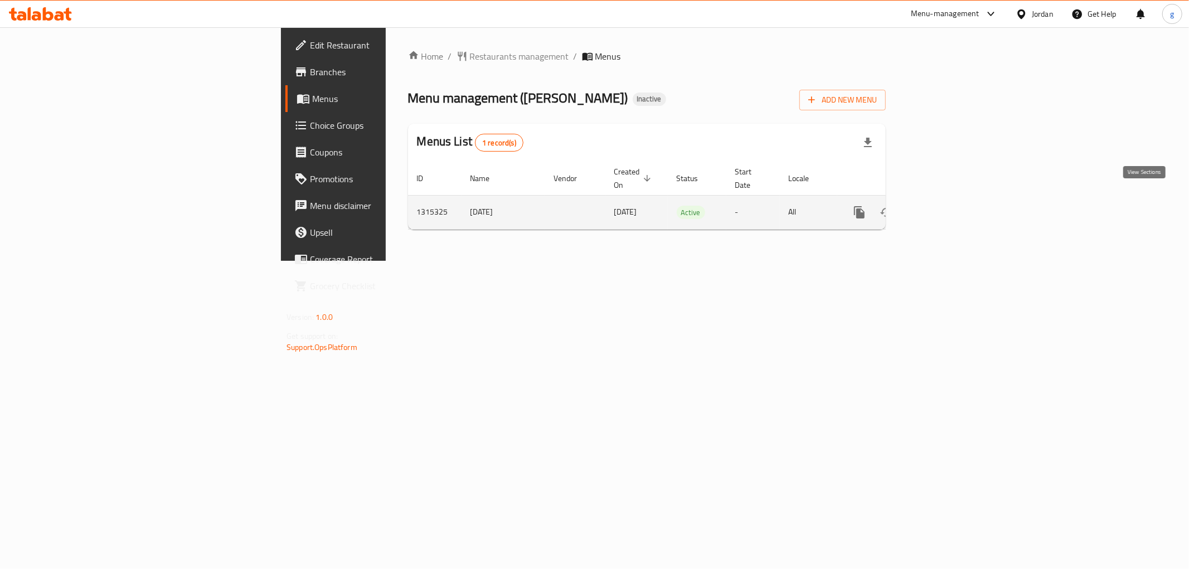 Image resolution: width=1189 pixels, height=569 pixels. What do you see at coordinates (650, 99) in the screenshot?
I see `span: Inactive` at bounding box center [650, 99].